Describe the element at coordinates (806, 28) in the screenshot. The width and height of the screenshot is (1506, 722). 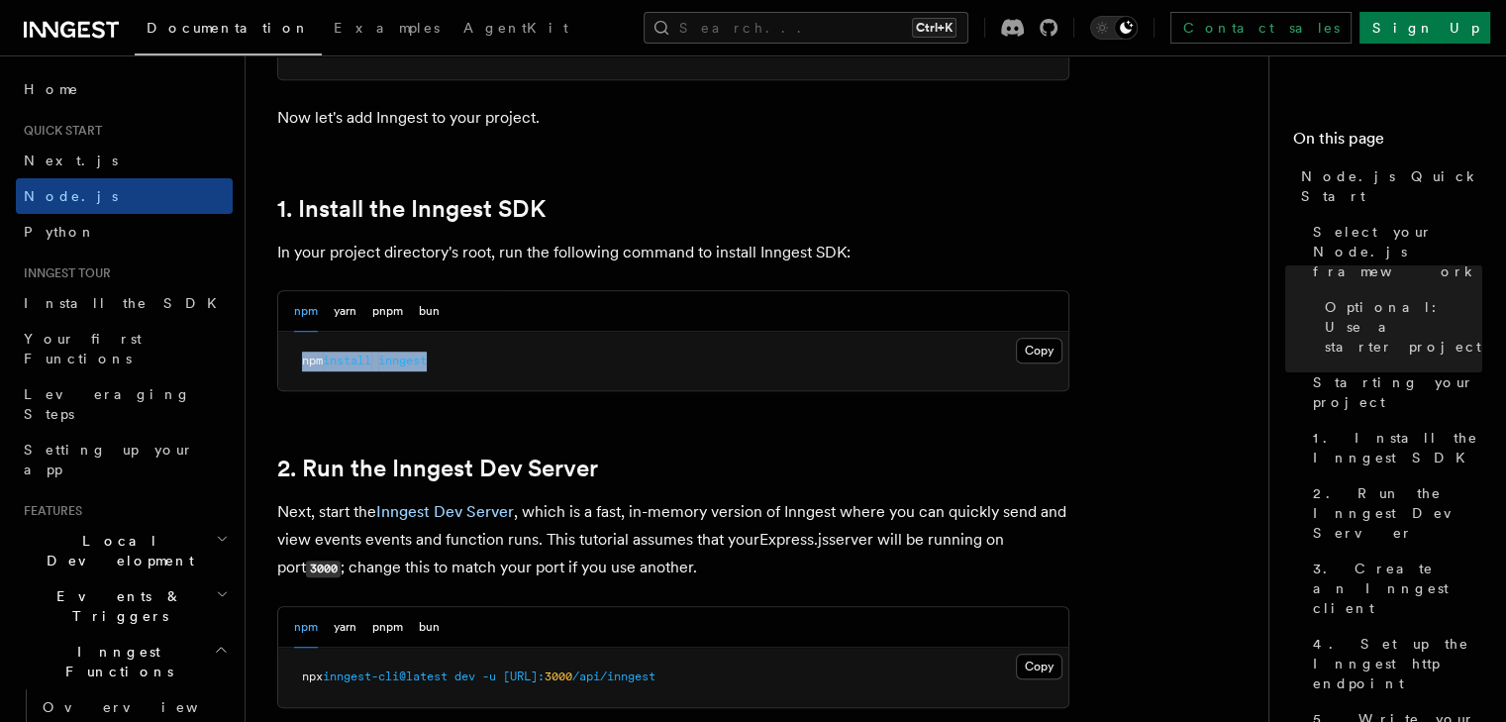
I see `button: Search...Ctrl+K` at that location.